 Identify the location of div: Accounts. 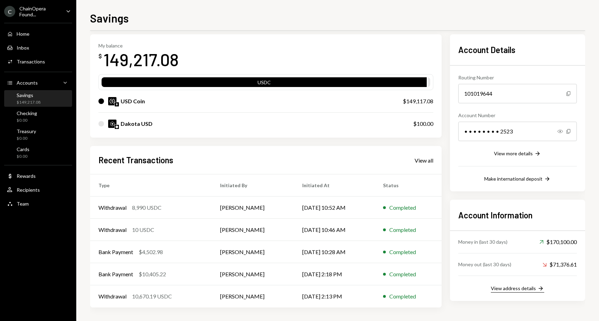
(27, 82).